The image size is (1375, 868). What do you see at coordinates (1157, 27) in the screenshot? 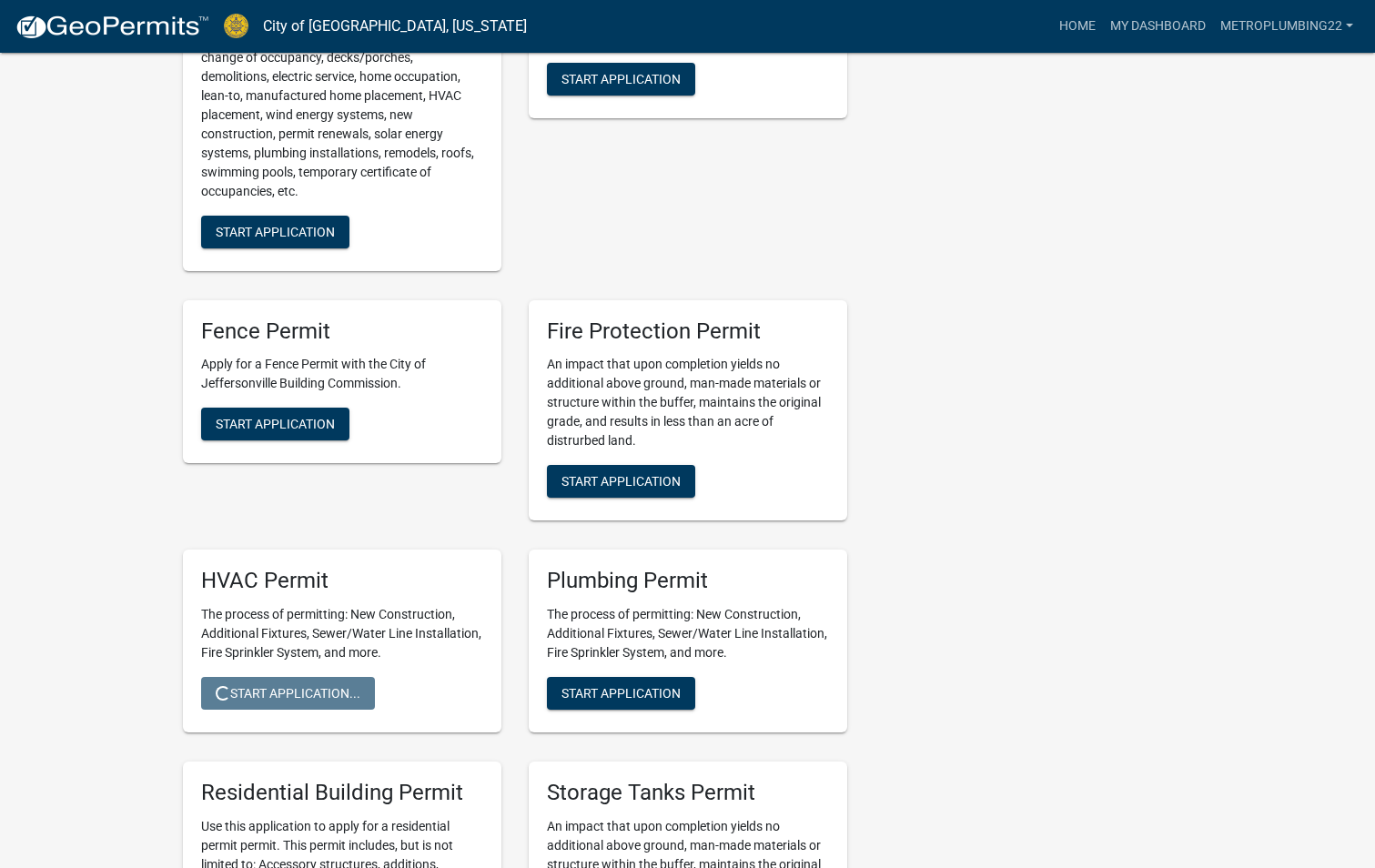
I see `a: My Dashboard` at bounding box center [1157, 27].